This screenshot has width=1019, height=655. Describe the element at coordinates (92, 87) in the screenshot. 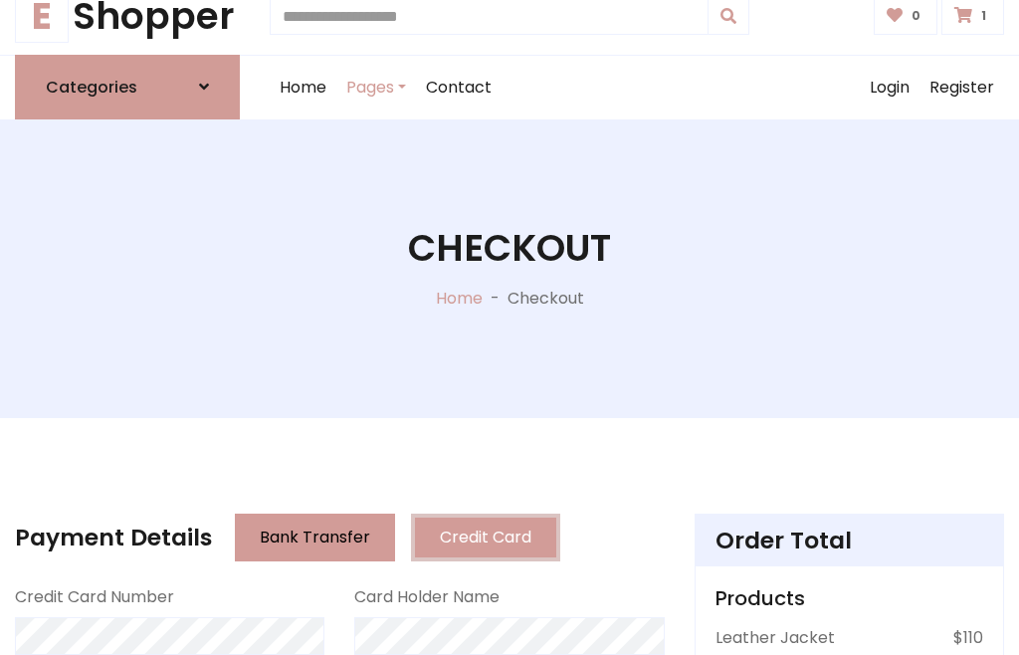

I see `h6: Categories` at that location.